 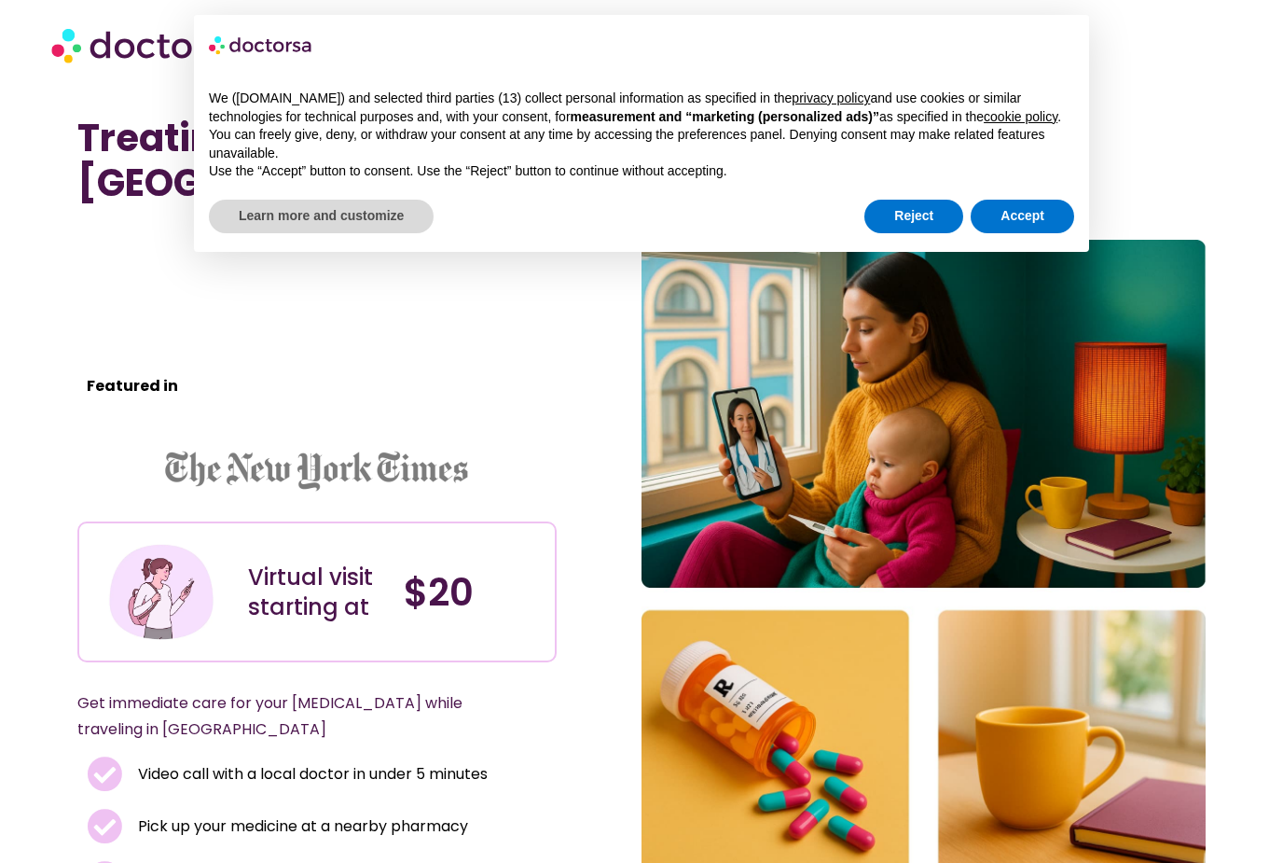 I want to click on a: cookie policy, so click(x=1020, y=117).